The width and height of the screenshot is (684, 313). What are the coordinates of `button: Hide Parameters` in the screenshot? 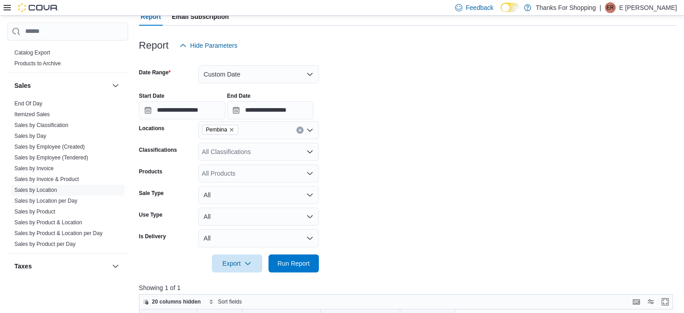 It's located at (208, 45).